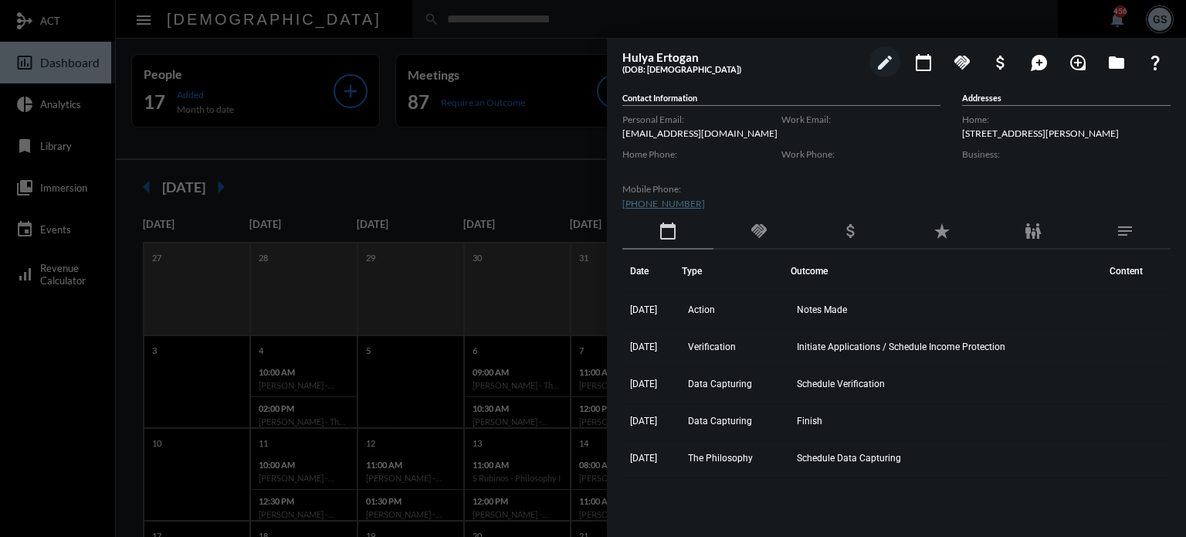  What do you see at coordinates (924, 62) in the screenshot?
I see `button: Add meeting` at bounding box center [924, 62].